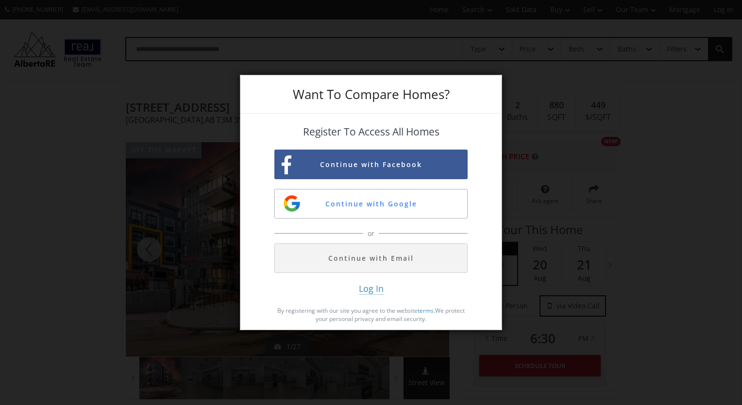 This screenshot has width=742, height=405. I want to click on button: Continue with Google, so click(371, 203).